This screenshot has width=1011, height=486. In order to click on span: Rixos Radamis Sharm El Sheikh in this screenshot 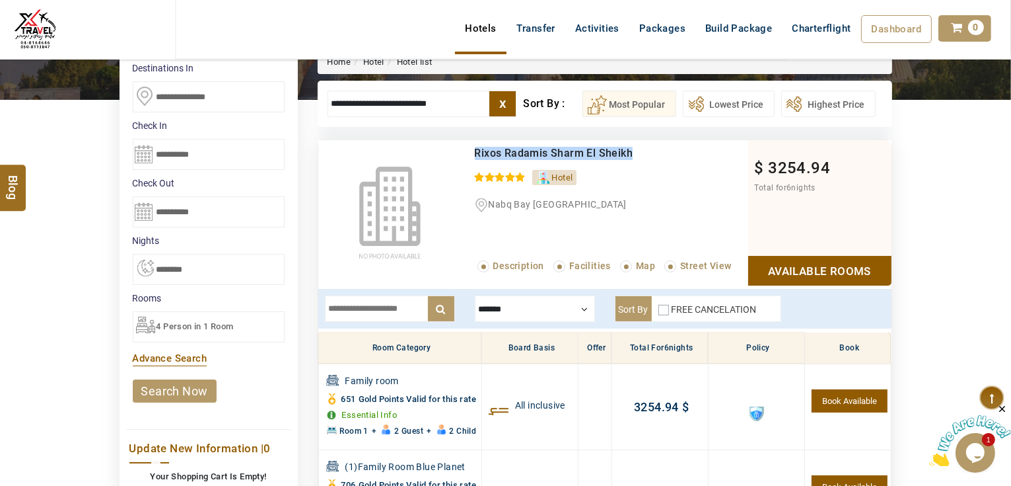, I will do `click(554, 153)`.